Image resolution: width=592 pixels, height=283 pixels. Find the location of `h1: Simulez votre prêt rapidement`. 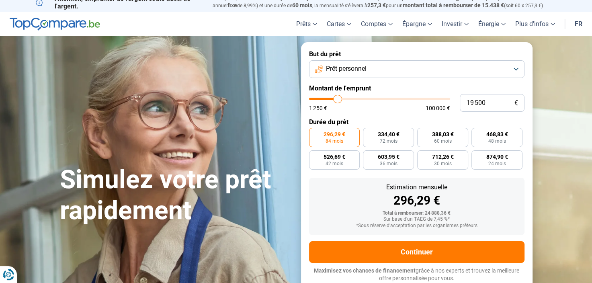

h1: Simulez votre prêt rapidement is located at coordinates (176, 195).